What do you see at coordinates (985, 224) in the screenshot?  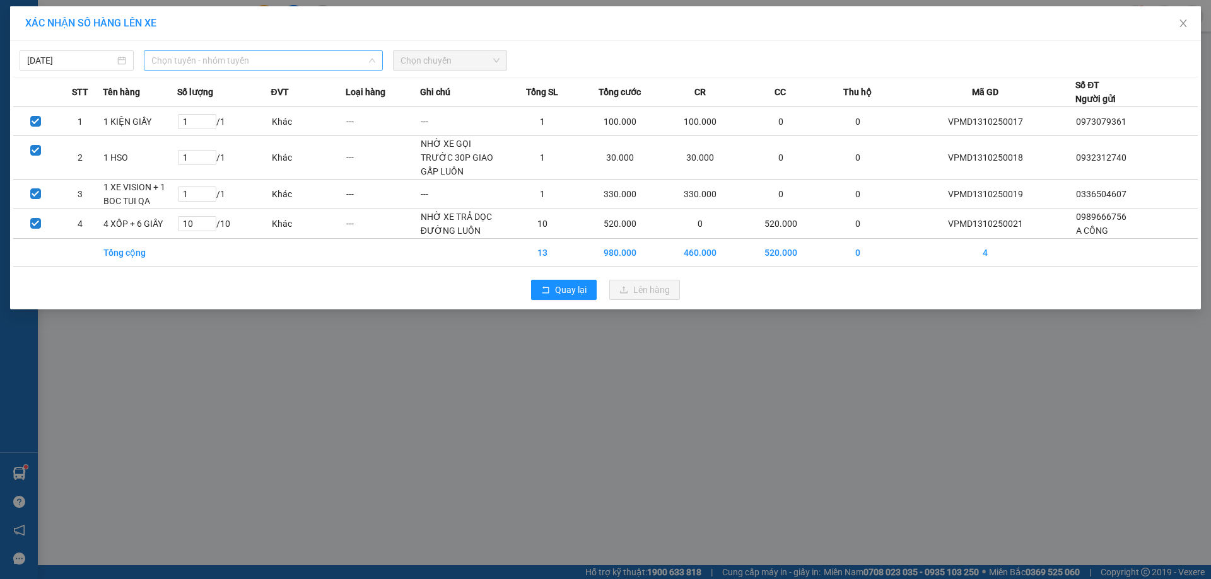 I see `td: VPMD1310250021` at bounding box center [985, 224].